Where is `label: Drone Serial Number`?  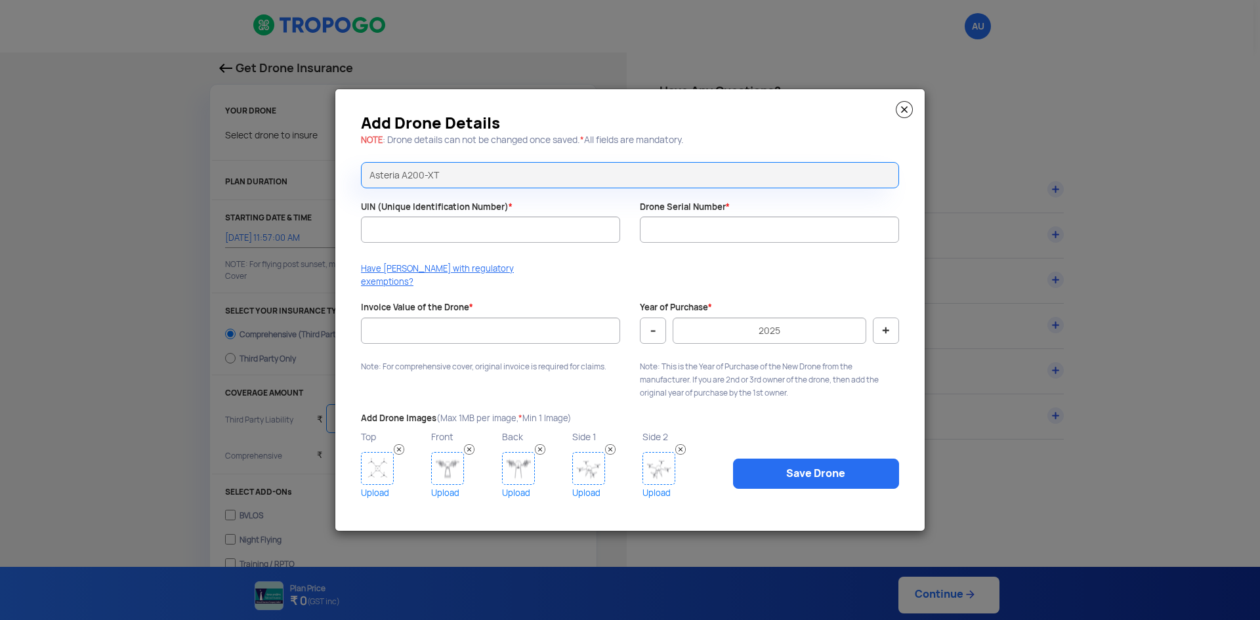 label: Drone Serial Number is located at coordinates (684, 207).